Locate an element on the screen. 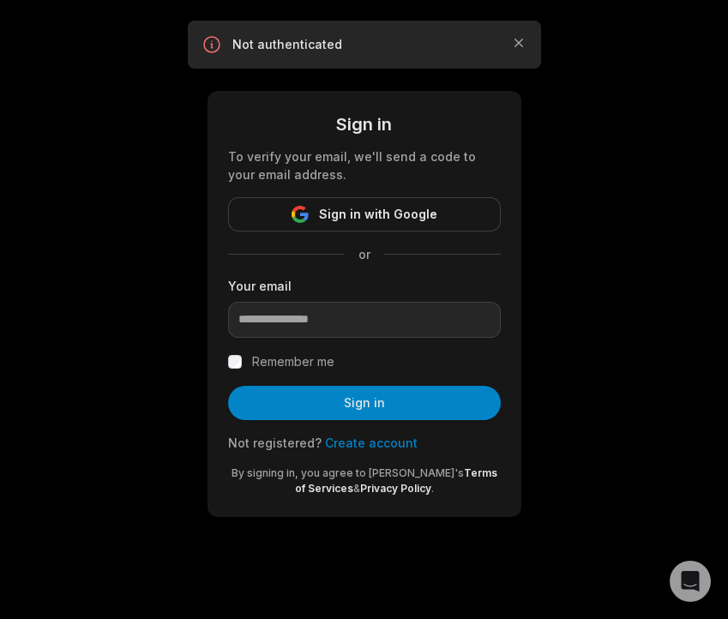 The width and height of the screenshot is (728, 619). span: Not registered? is located at coordinates (274, 442).